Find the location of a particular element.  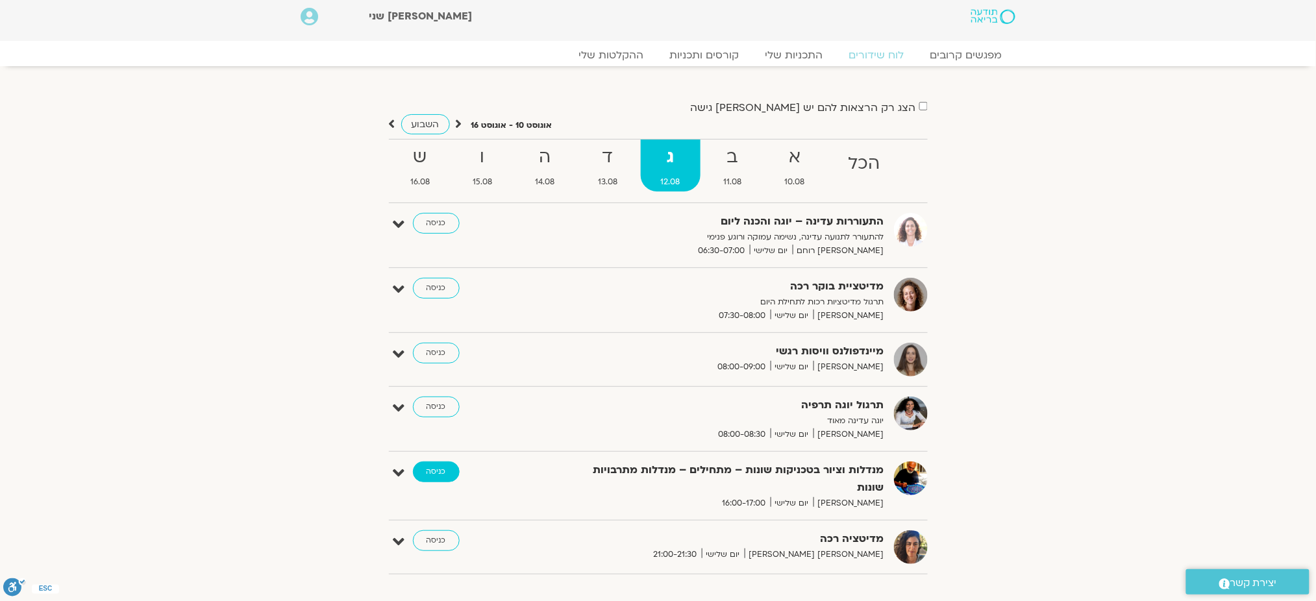

p: אוגוסט 10 - אוגוסט 16 is located at coordinates (512, 125).